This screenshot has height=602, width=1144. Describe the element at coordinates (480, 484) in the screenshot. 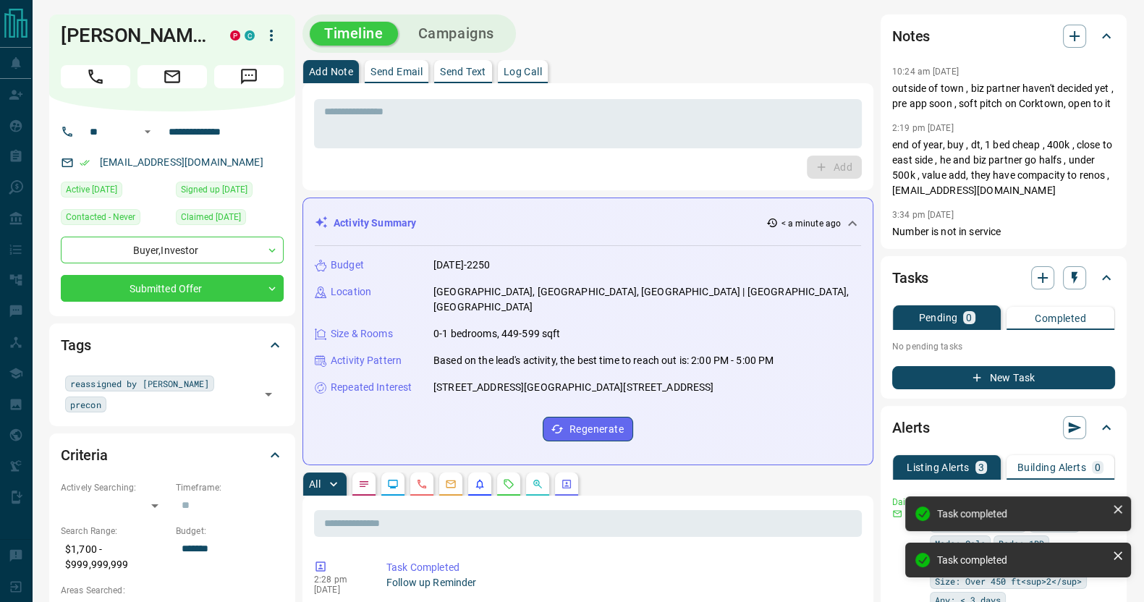

I see `svg: Listing Alerts` at that location.